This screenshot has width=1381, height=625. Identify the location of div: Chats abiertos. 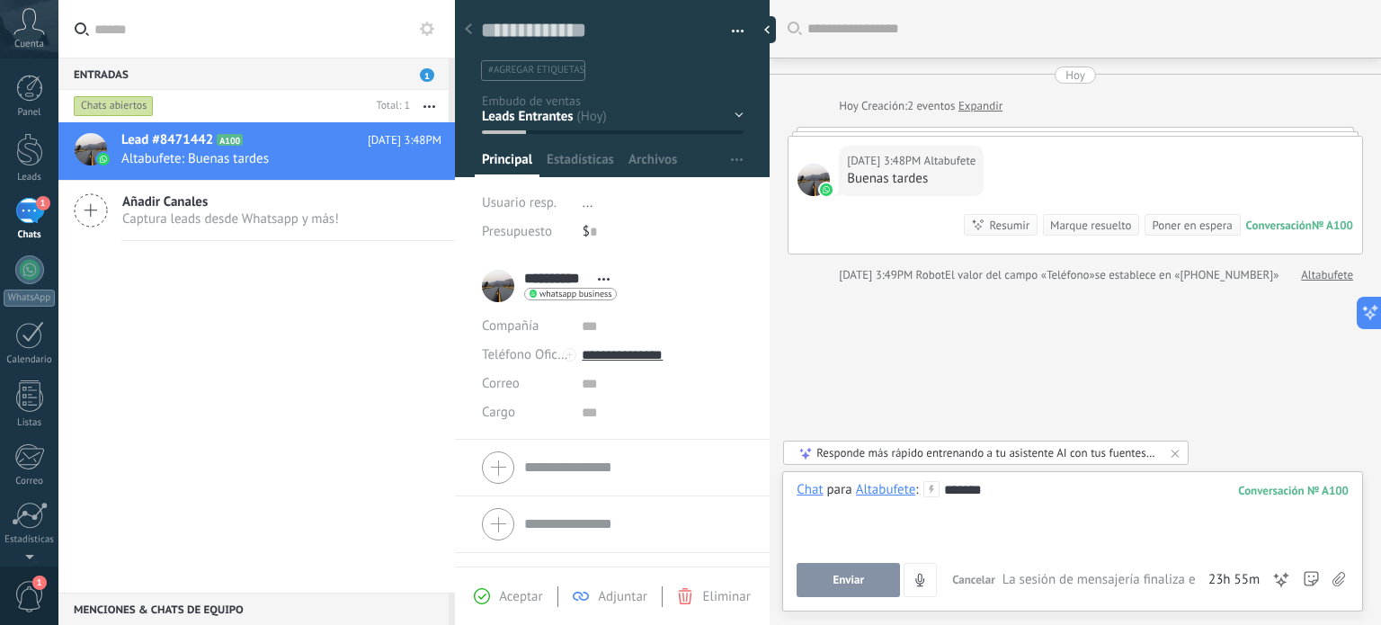
(113, 106).